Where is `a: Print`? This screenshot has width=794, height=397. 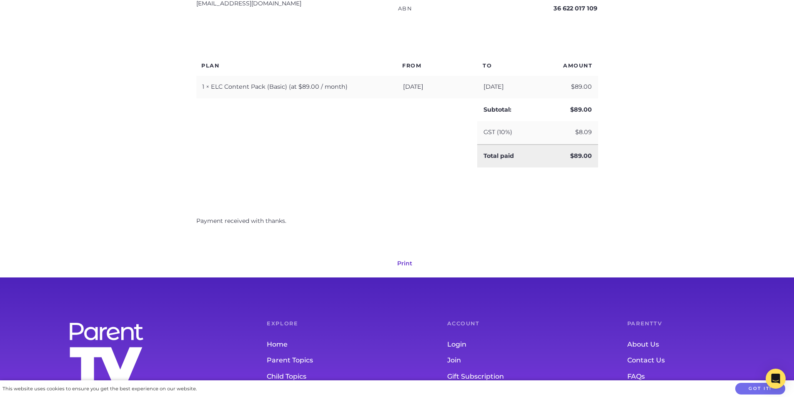
a: Print is located at coordinates (405, 263).